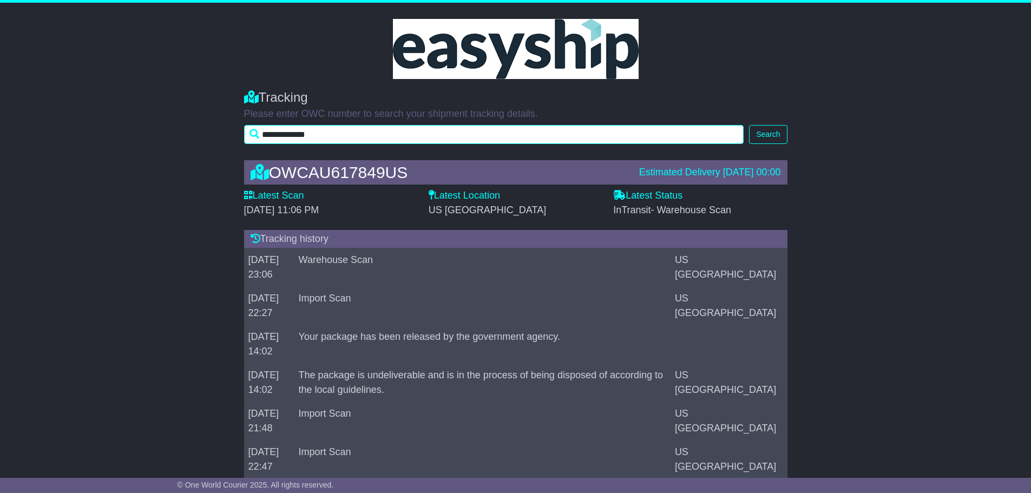 This screenshot has height=493, width=1031. What do you see at coordinates (482, 267) in the screenshot?
I see `td: Warehouse Scan` at bounding box center [482, 267].